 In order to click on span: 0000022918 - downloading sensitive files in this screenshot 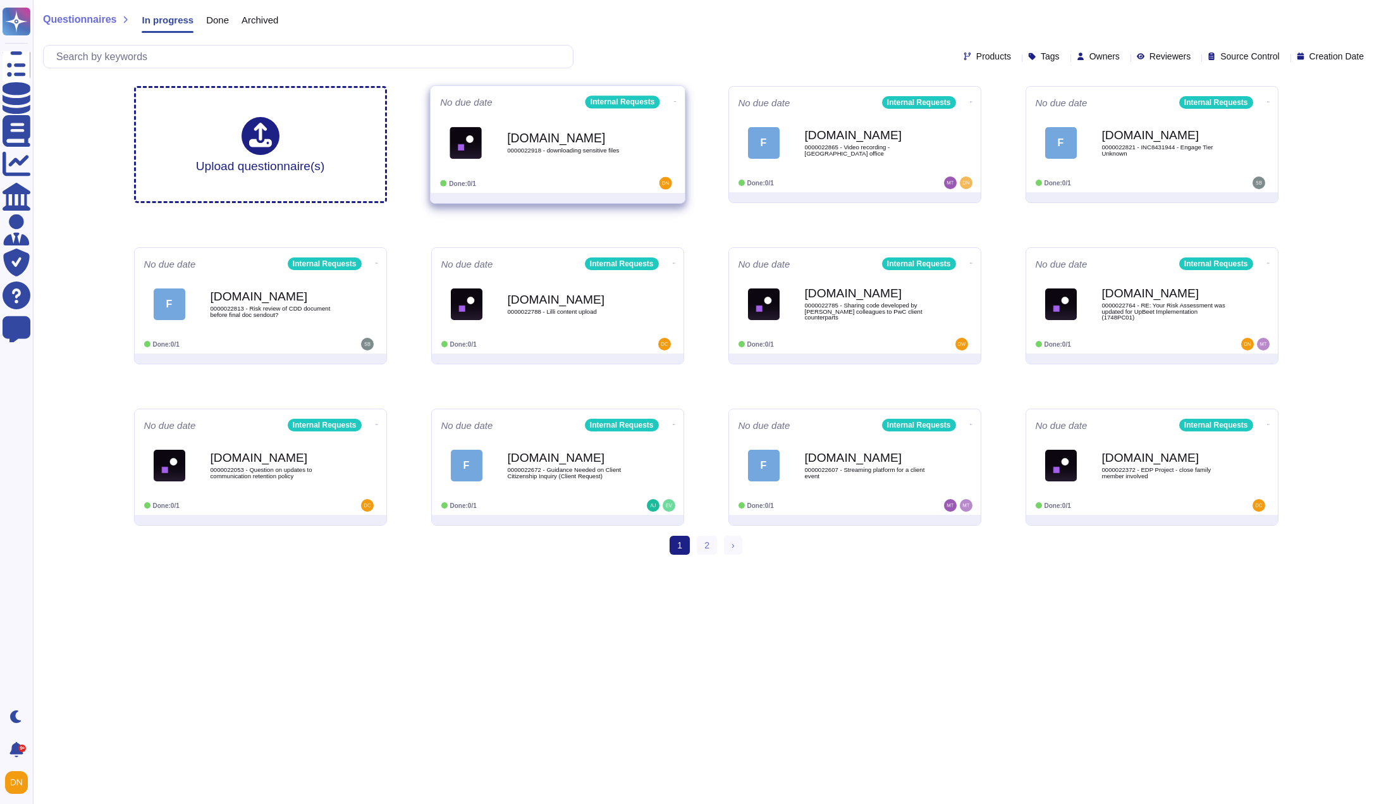, I will do `click(571, 150)`.